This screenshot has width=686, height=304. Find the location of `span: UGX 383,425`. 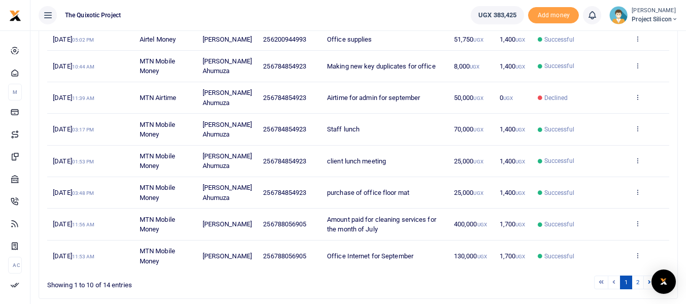

span: UGX 383,425 is located at coordinates (497, 15).